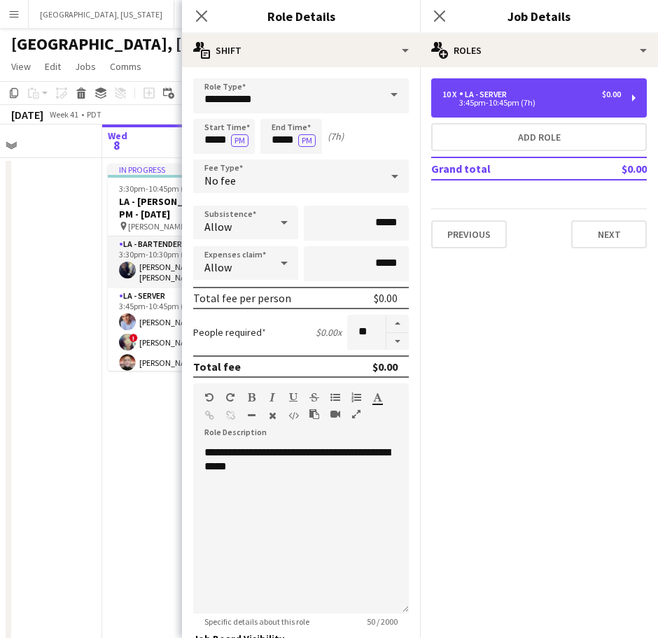  I want to click on button: Decrease, so click(397, 341).